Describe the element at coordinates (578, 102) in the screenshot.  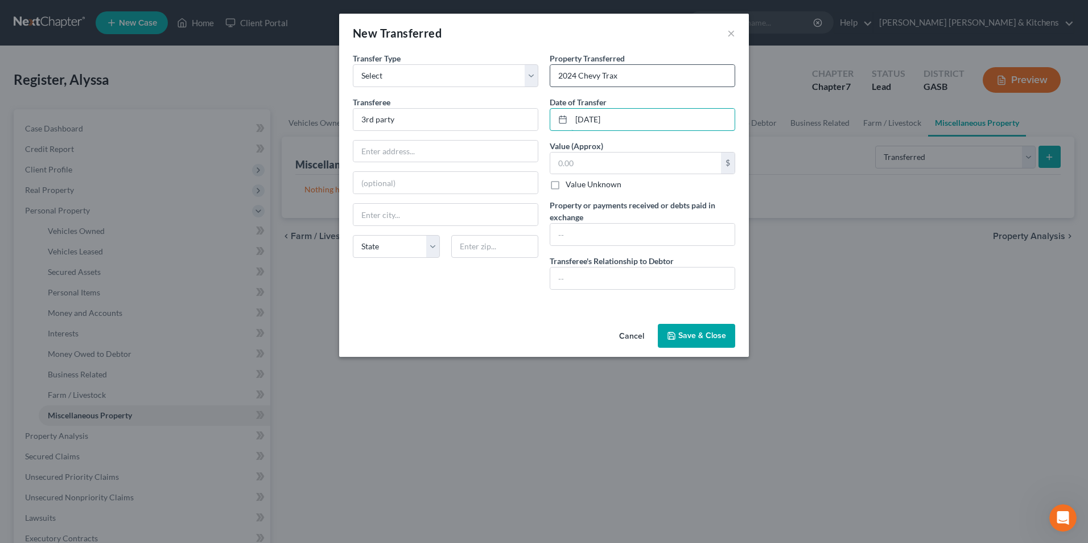
I see `span: Date of Transfer` at that location.